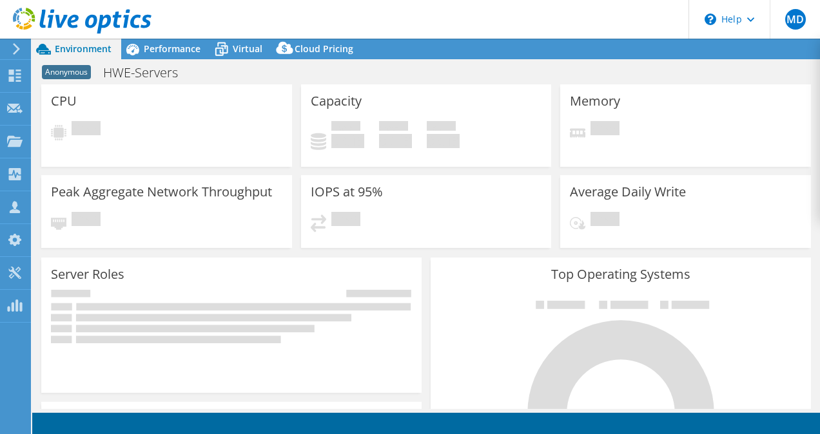  I want to click on h3: Capacity, so click(336, 101).